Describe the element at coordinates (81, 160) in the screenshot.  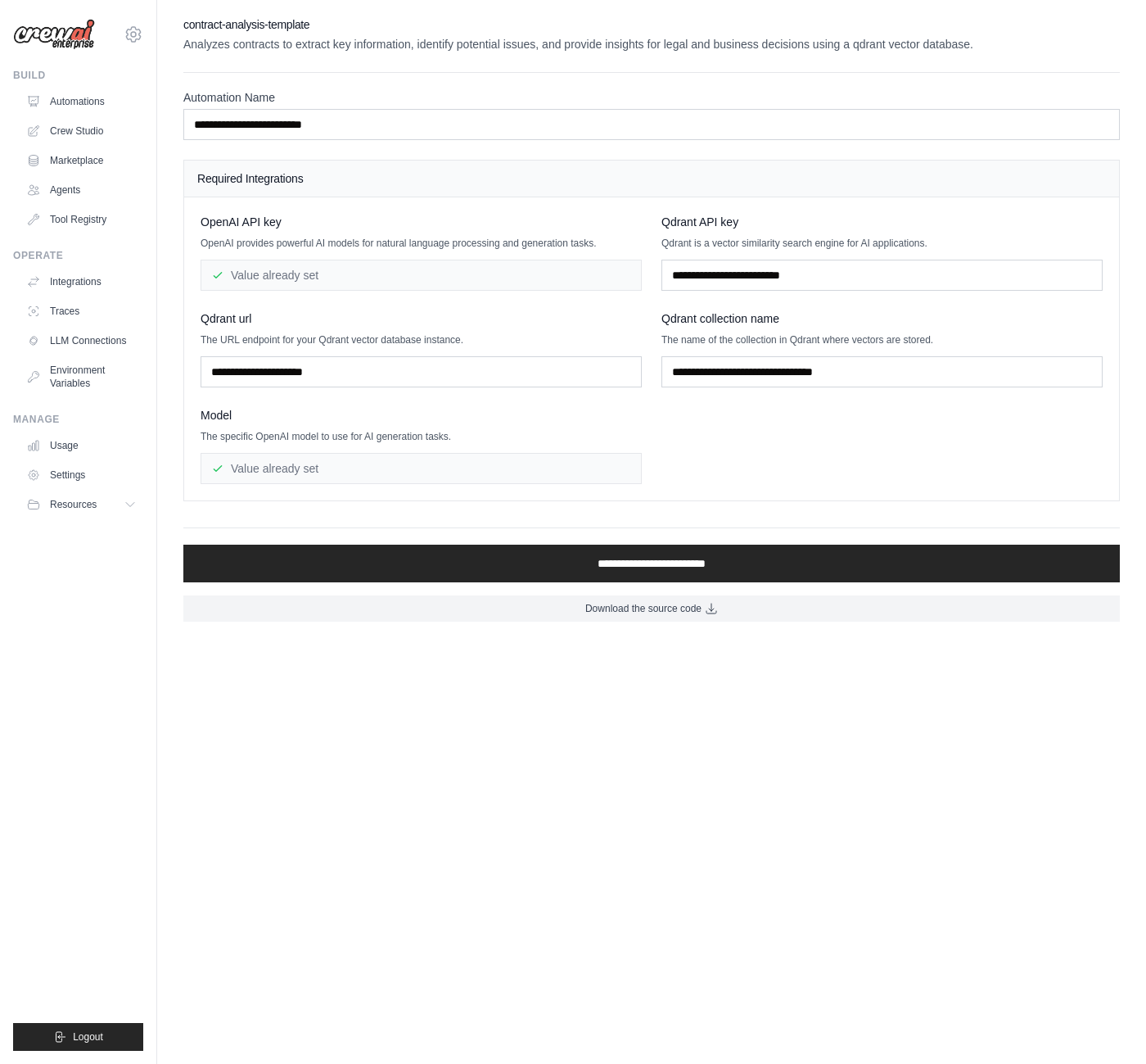
I see `a: Marketplace` at that location.